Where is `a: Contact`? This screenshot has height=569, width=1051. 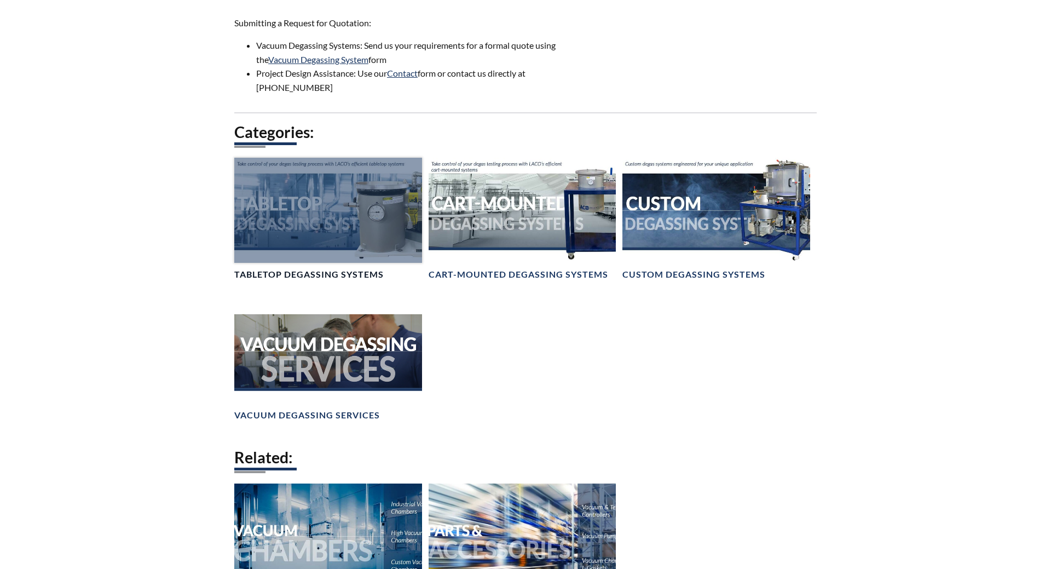
a: Contact is located at coordinates (402, 73).